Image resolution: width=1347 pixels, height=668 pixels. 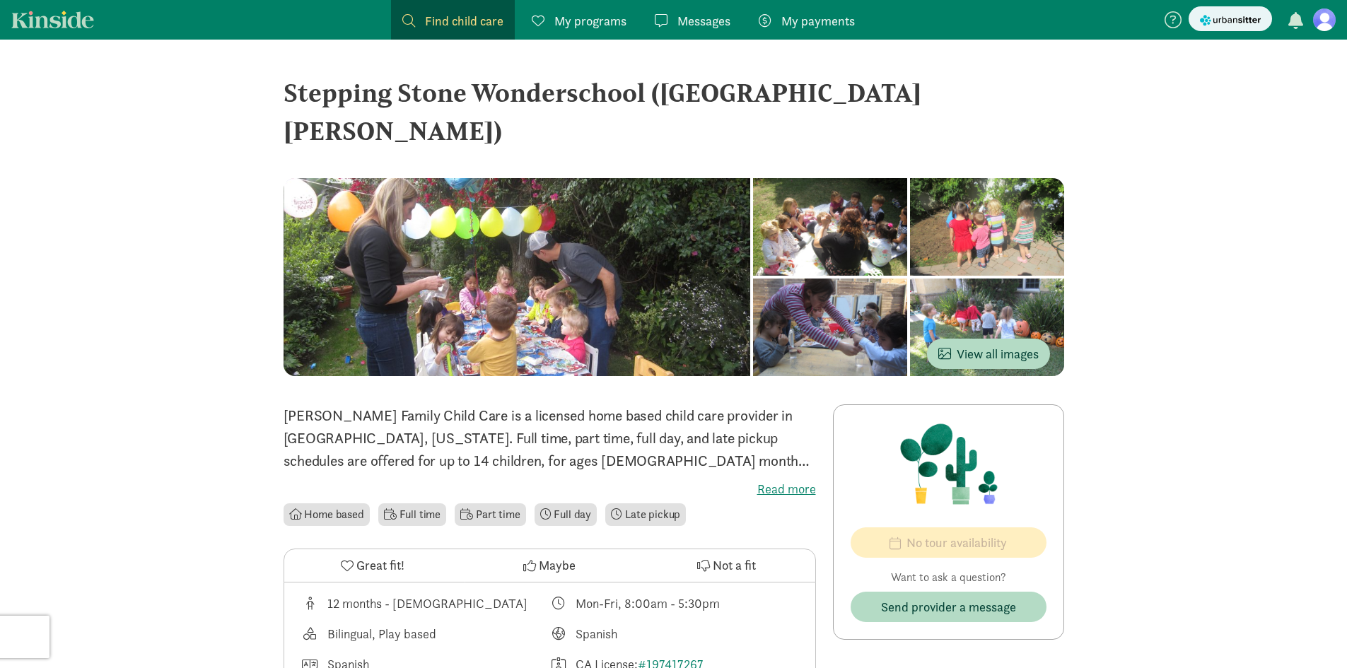 What do you see at coordinates (674, 634) in the screenshot?
I see `div: Languages taught` at bounding box center [674, 634].